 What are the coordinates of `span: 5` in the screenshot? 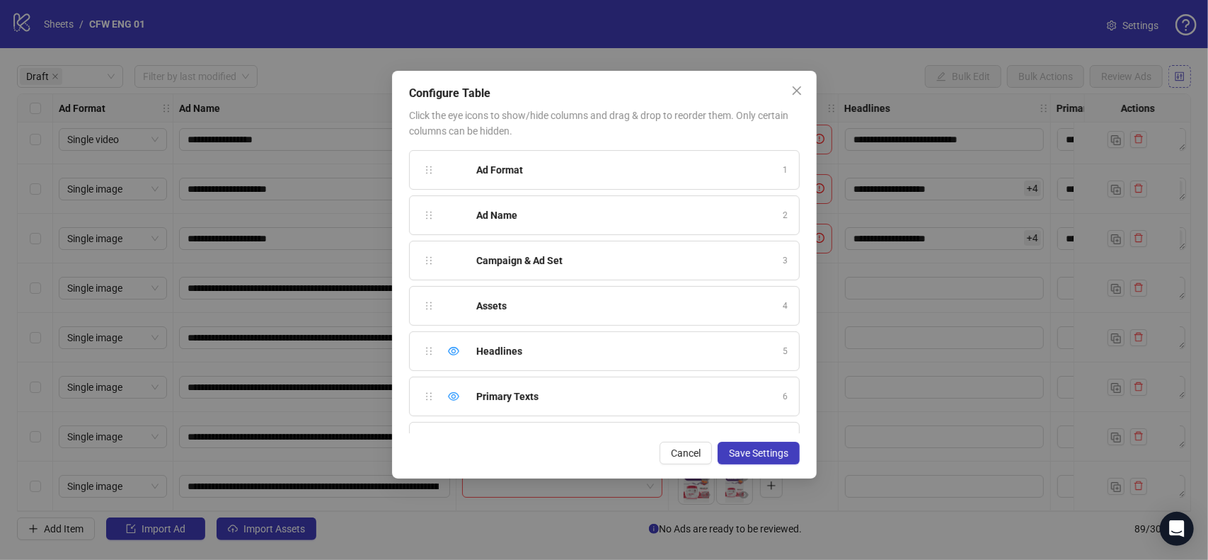 It's located at (785, 351).